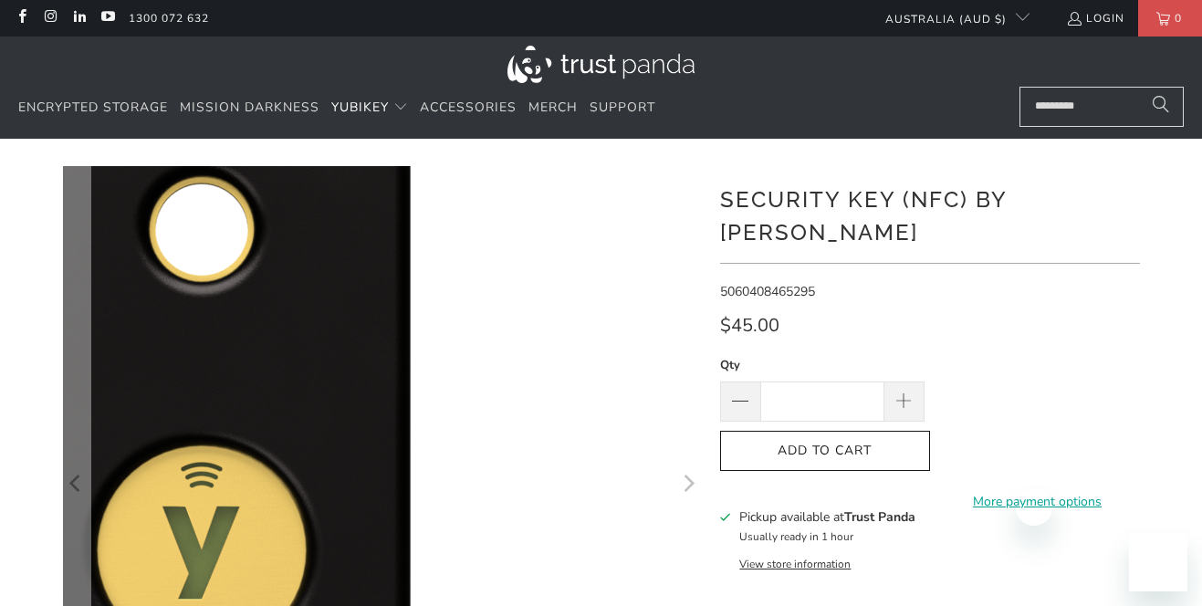  I want to click on a: Support, so click(623, 108).